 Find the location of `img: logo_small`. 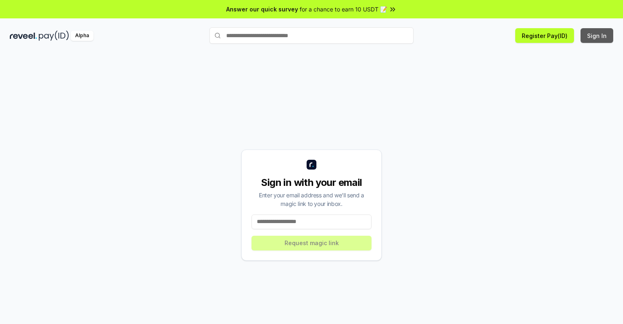

img: logo_small is located at coordinates (312, 165).